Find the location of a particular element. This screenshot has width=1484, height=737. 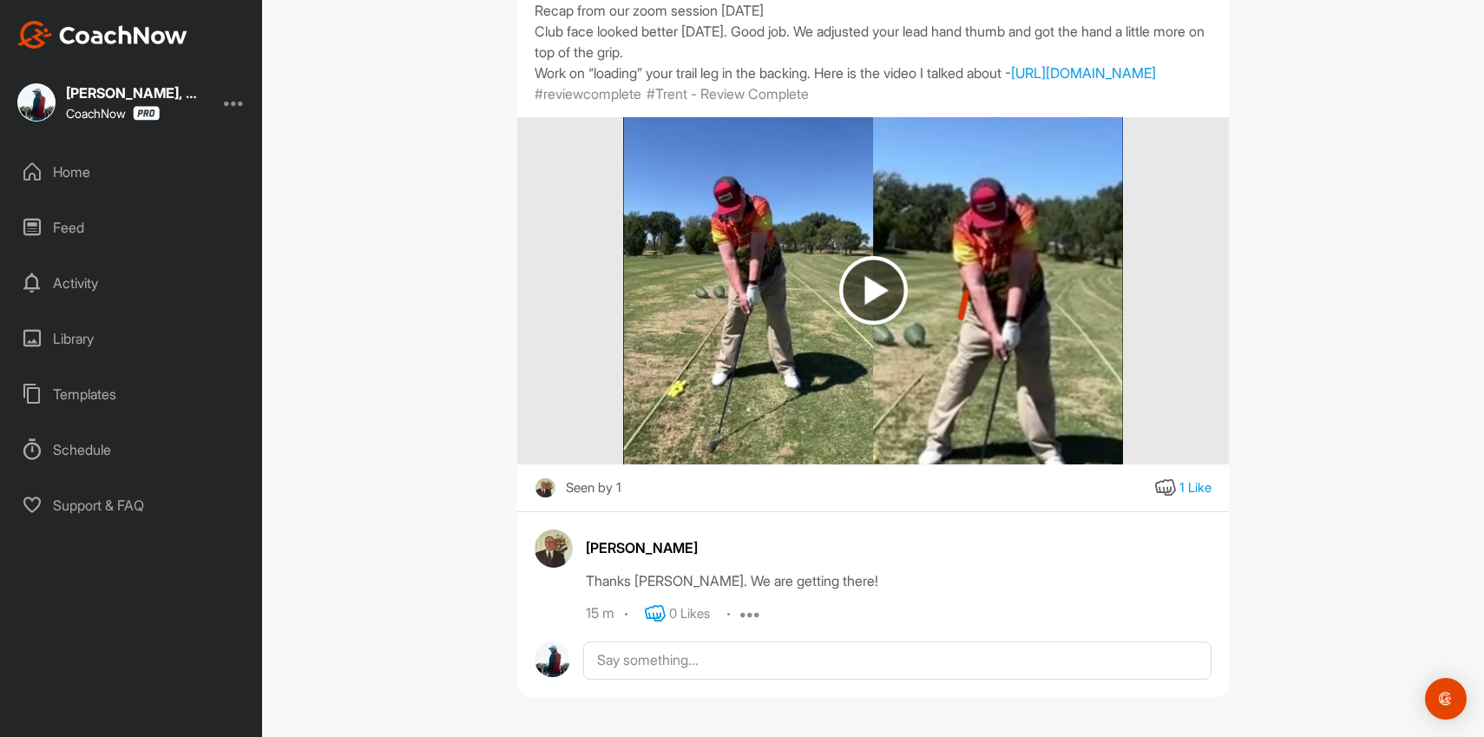

img: play is located at coordinates (873, 290).